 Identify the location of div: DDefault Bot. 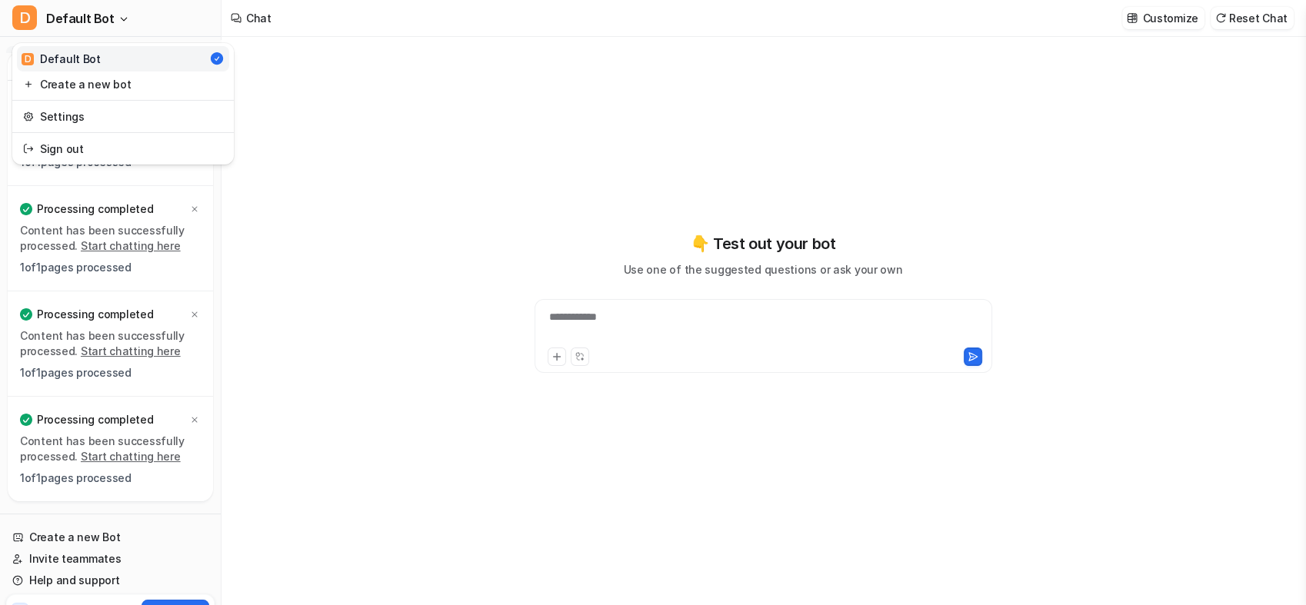
(123, 104).